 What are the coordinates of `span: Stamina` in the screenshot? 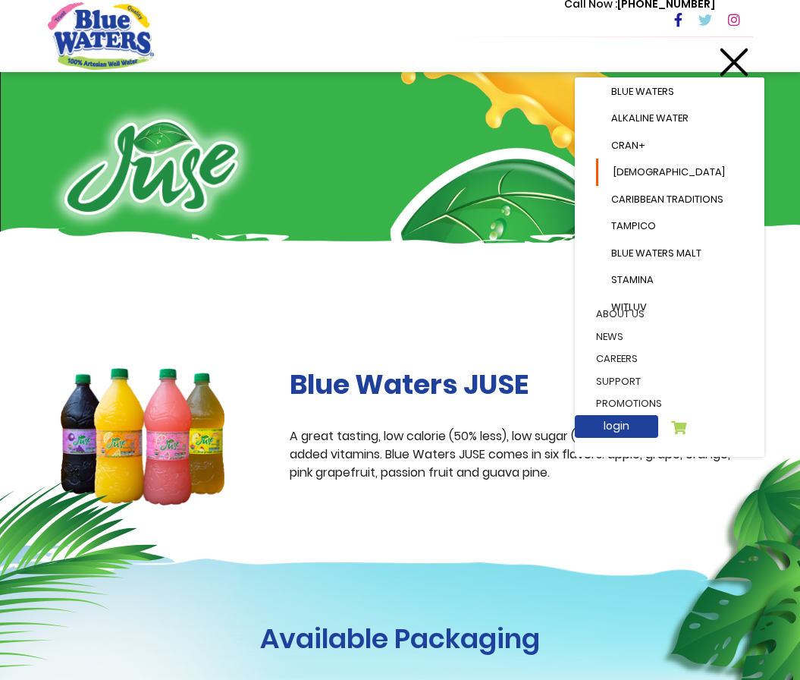 It's located at (633, 279).